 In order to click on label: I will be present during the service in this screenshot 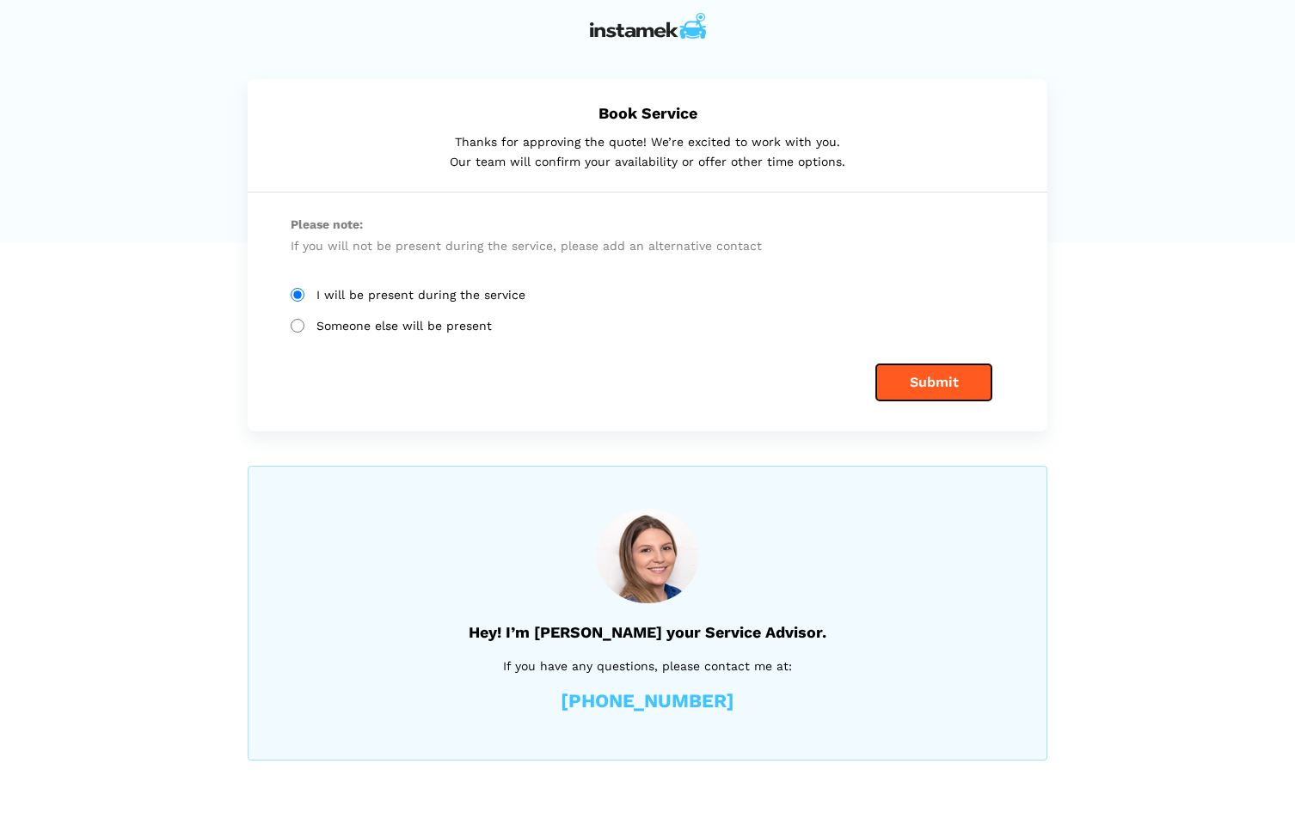, I will do `click(647, 295)`.